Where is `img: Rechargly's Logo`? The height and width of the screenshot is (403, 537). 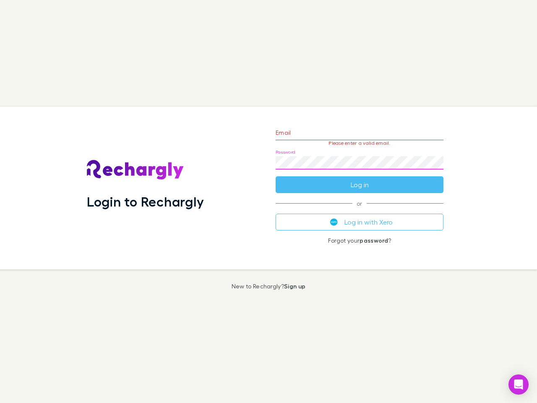 img: Rechargly's Logo is located at coordinates (136, 170).